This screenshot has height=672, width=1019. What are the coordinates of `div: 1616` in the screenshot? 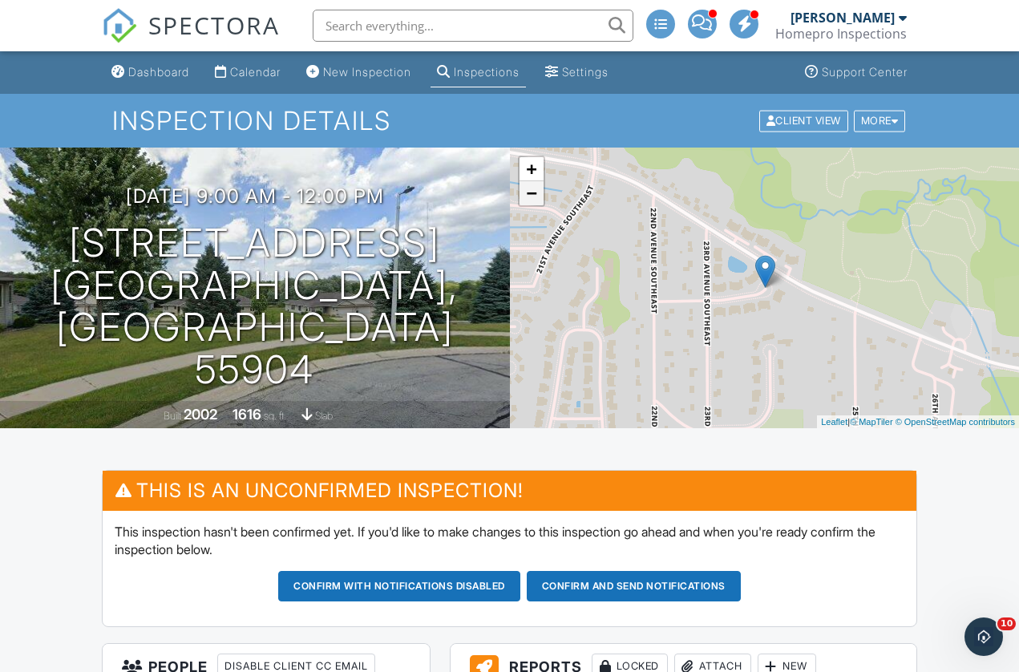 It's located at (247, 414).